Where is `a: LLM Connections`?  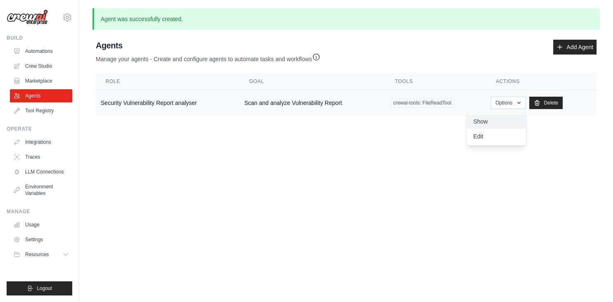
a: LLM Connections is located at coordinates (41, 172).